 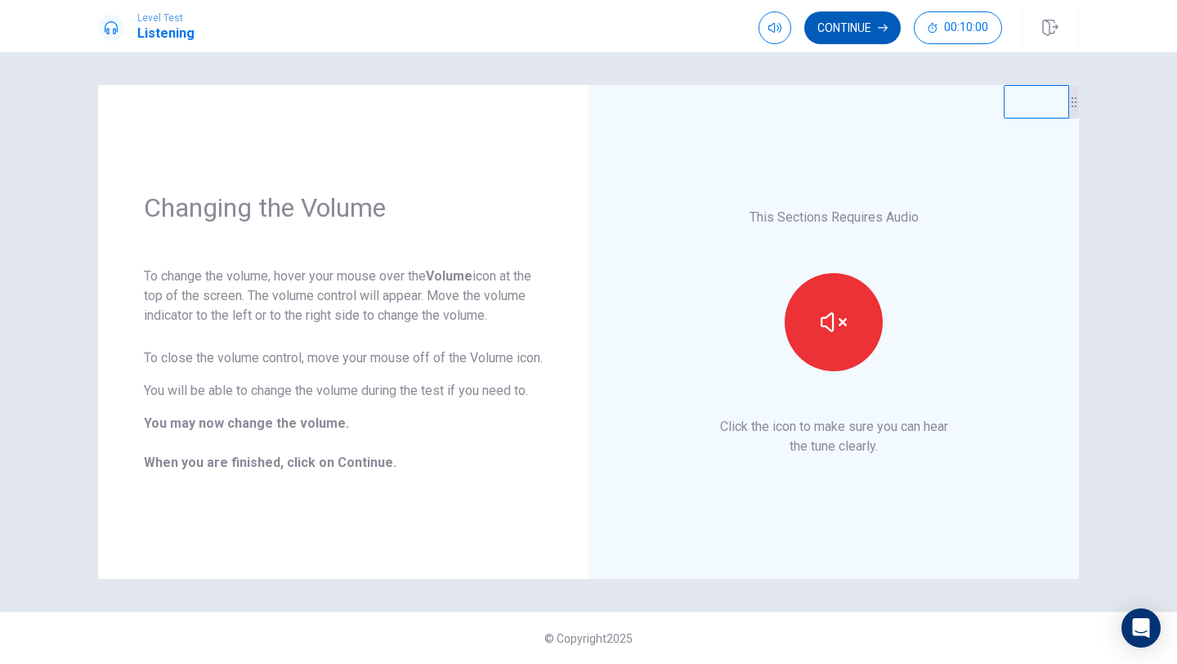 I want to click on p: Click the icon to make sure you can hear the tune clearly., so click(x=834, y=437).